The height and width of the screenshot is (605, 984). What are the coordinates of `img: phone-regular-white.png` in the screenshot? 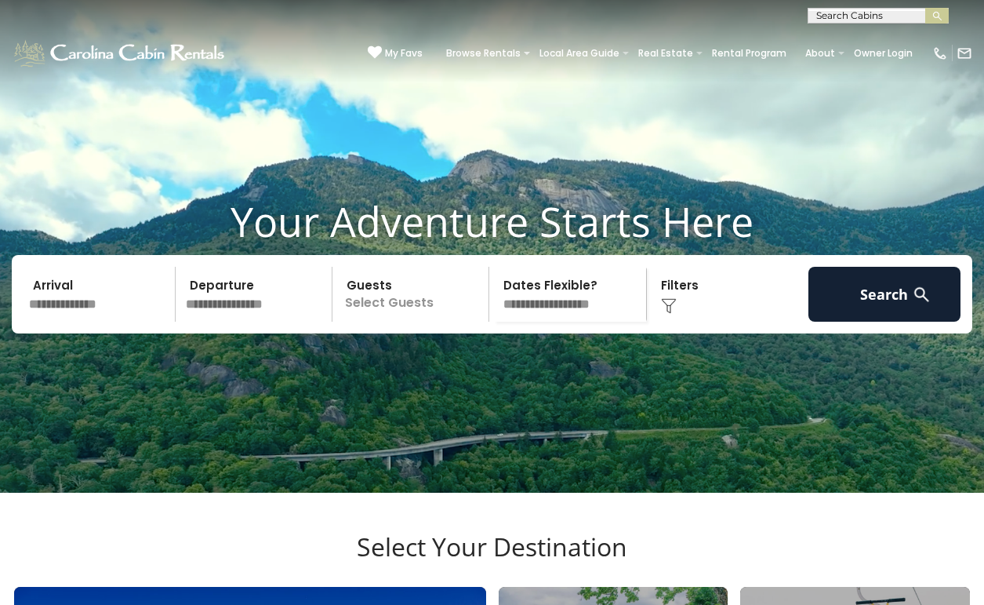 It's located at (940, 53).